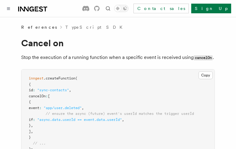  Describe the element at coordinates (95, 27) in the screenshot. I see `a: TypeScript SDK` at that location.